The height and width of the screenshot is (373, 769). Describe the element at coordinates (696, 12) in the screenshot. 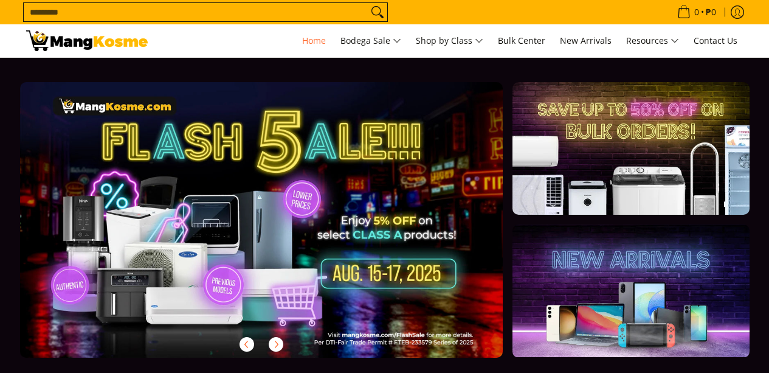

I see `span: 0` at that location.